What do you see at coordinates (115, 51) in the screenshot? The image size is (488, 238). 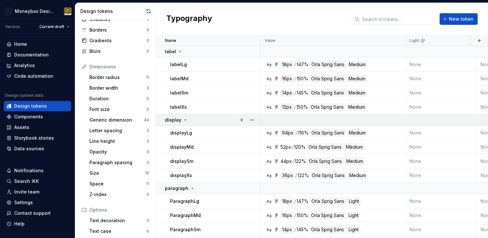 I see `a: Blurs0` at bounding box center [115, 51].